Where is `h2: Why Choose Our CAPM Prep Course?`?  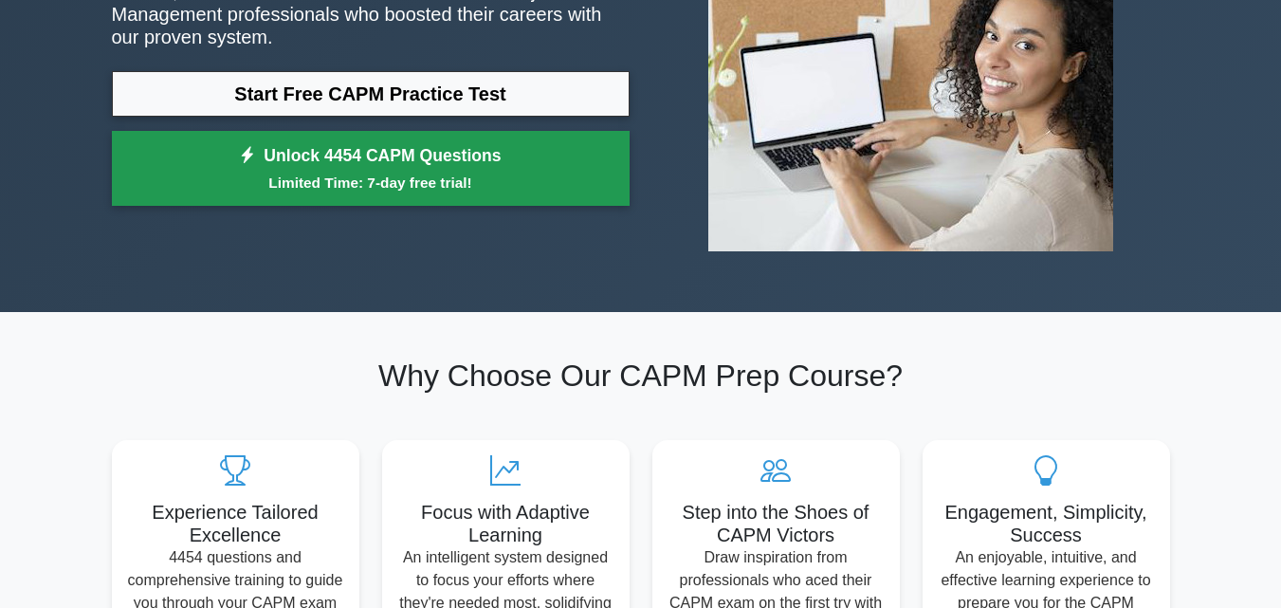
h2: Why Choose Our CAPM Prep Course? is located at coordinates (641, 376).